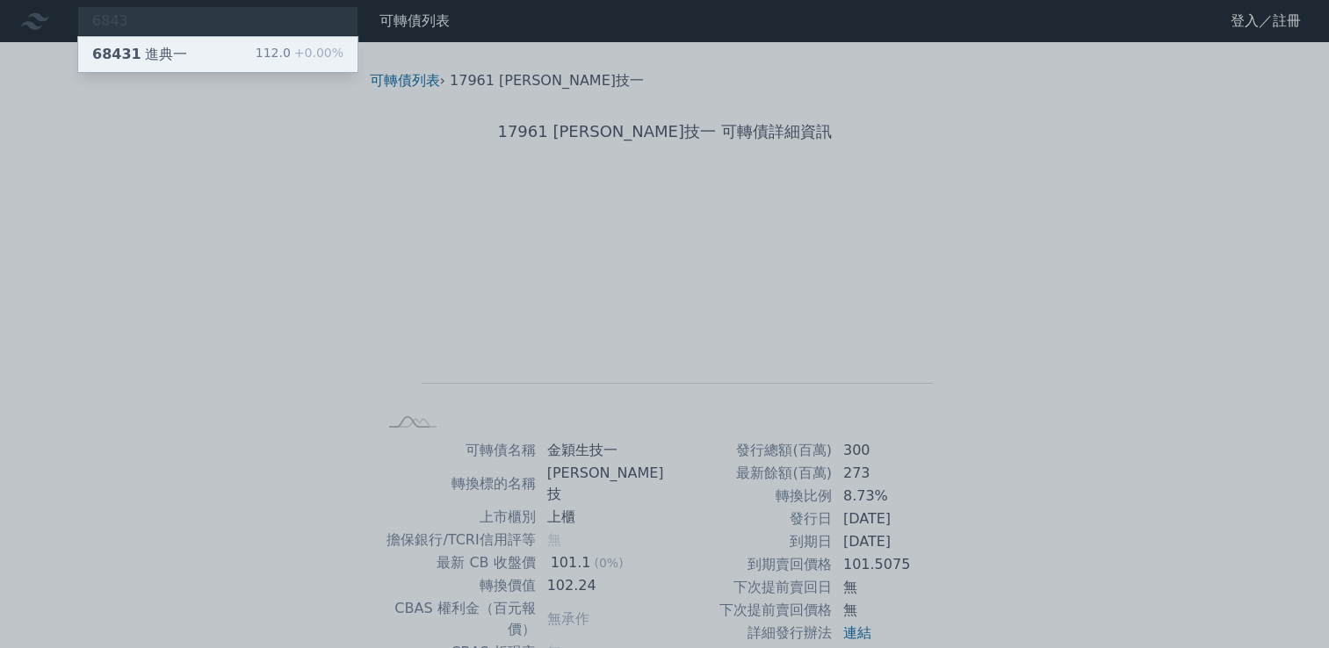 This screenshot has height=648, width=1329. What do you see at coordinates (300, 54) in the screenshot?
I see `div: 112.0` at bounding box center [300, 54].